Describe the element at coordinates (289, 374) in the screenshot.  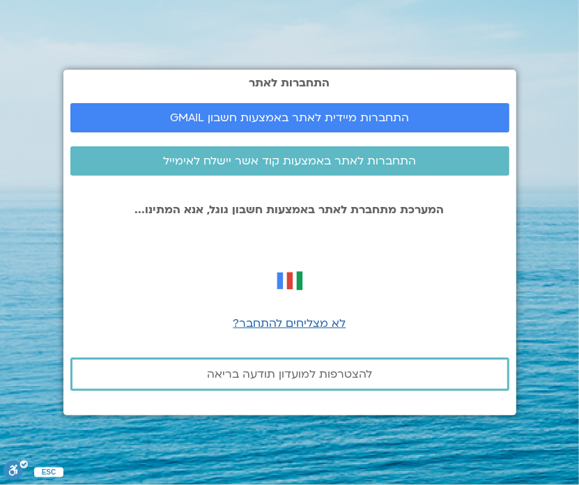
I see `span: להצטרפות למועדון תודעה בריאה` at that location.